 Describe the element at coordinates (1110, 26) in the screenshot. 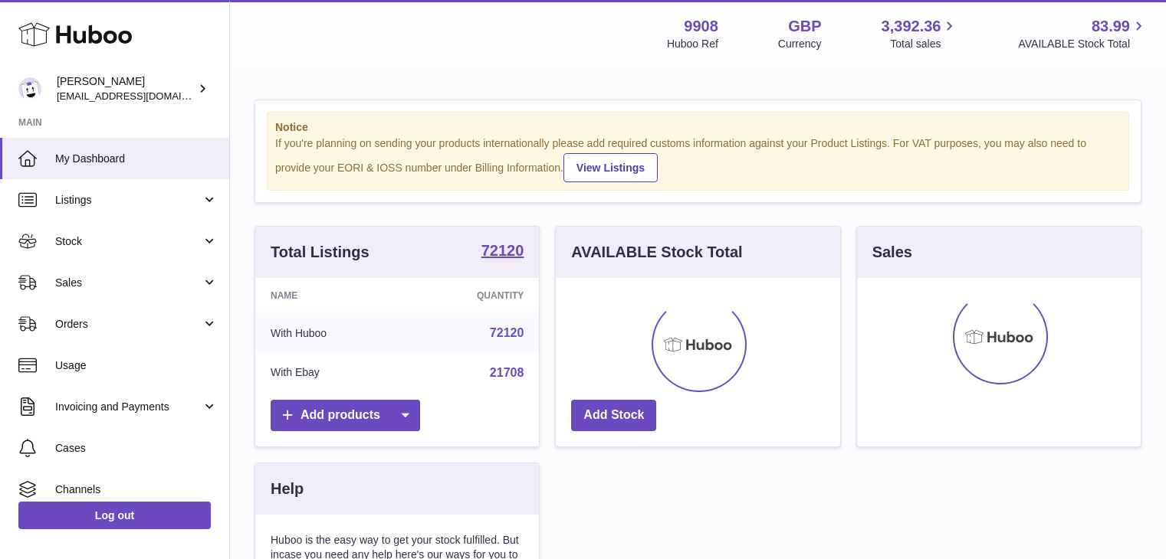

I see `span: 83.99` at that location.